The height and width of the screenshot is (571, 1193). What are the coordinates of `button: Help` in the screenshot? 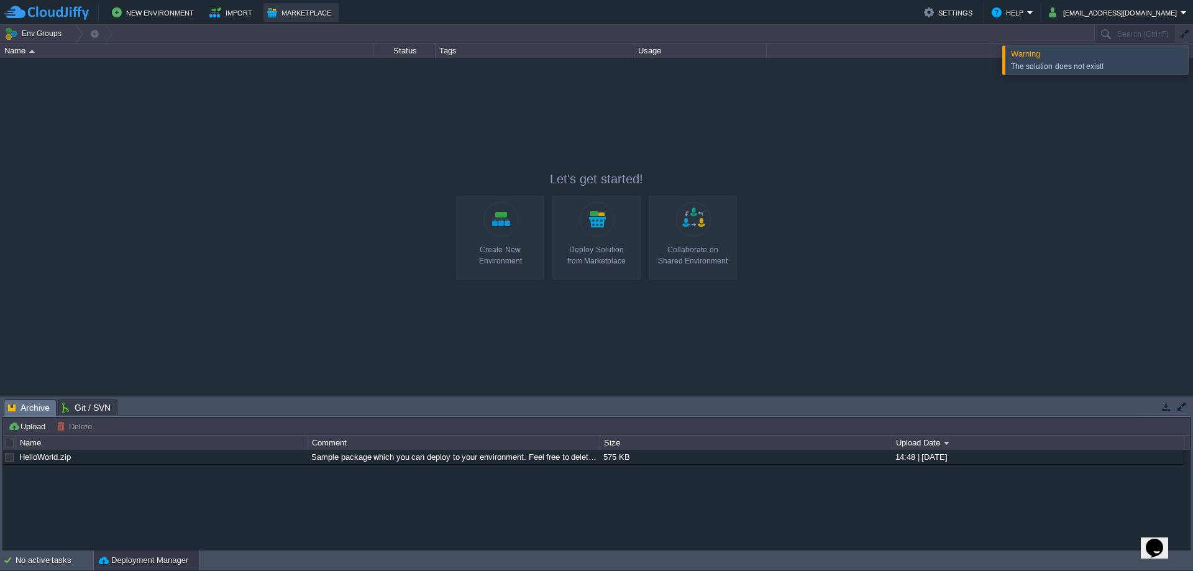 It's located at (1009, 12).